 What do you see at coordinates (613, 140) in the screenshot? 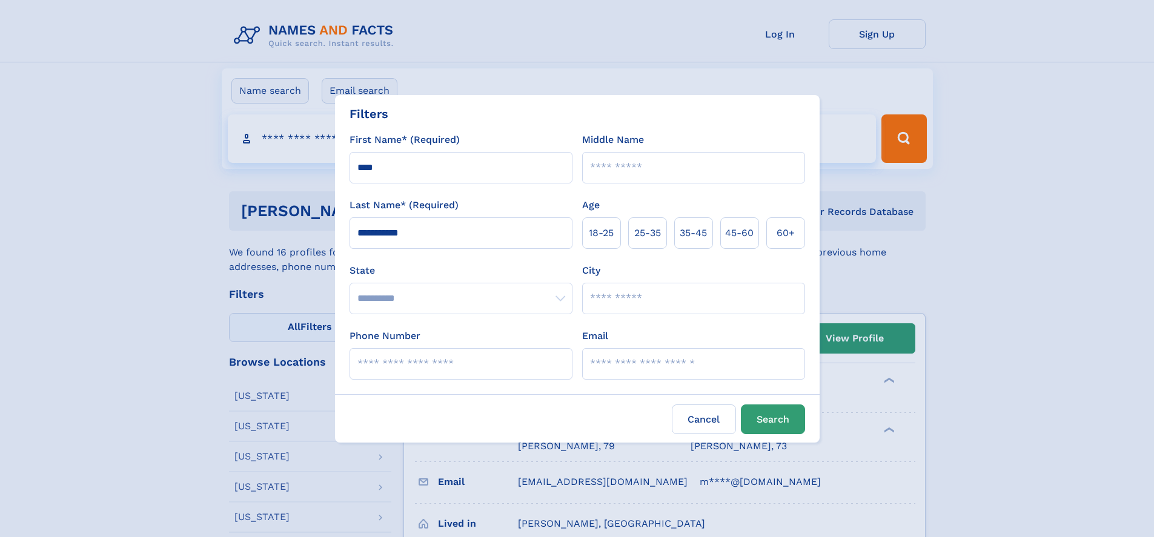
I see `label: Middle Name` at bounding box center [613, 140].